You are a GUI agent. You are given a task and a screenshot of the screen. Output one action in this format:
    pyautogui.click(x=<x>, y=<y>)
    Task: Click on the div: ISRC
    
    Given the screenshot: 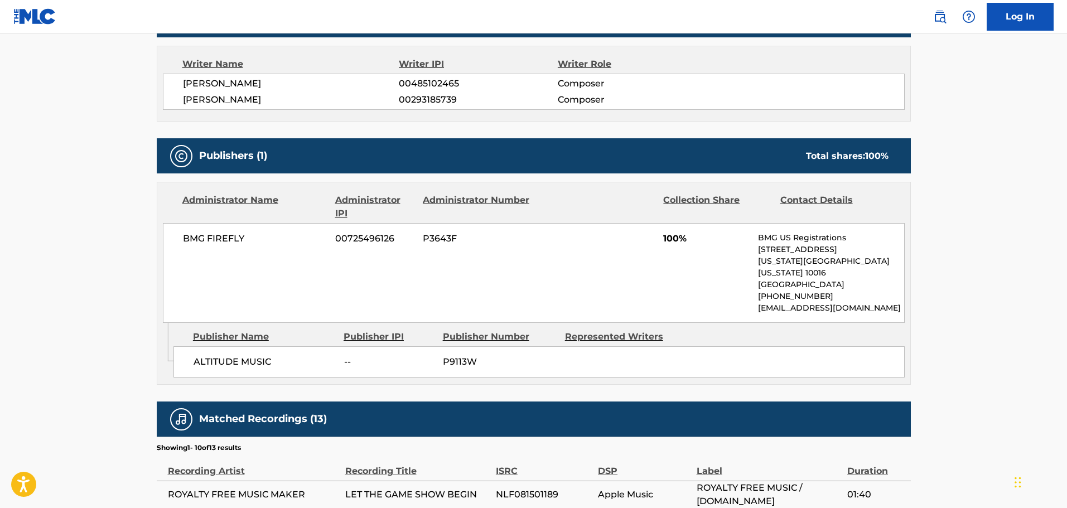 What is the action you would take?
    pyautogui.click(x=544, y=465)
    